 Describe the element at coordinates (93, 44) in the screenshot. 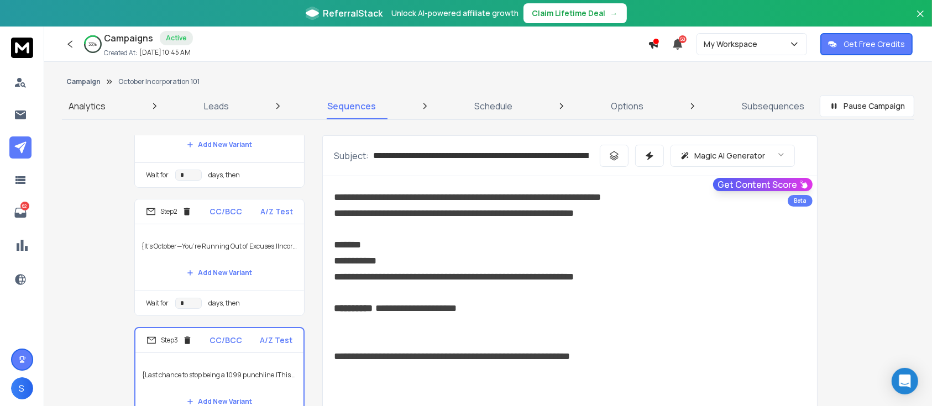

I see `p: 33 %` at that location.